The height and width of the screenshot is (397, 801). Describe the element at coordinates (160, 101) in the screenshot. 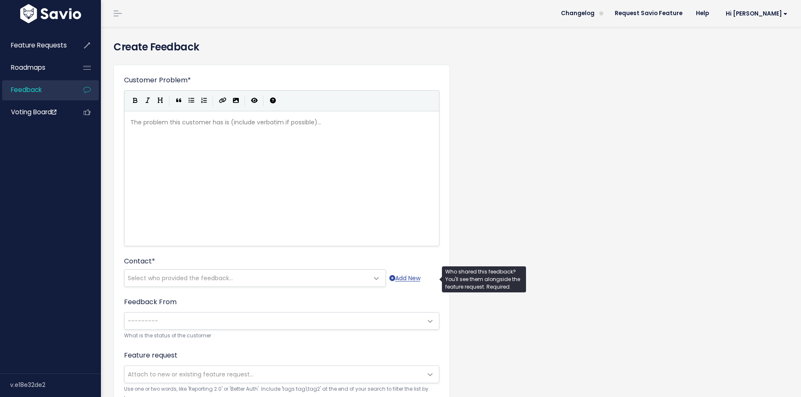

I see `button: Heading` at that location.